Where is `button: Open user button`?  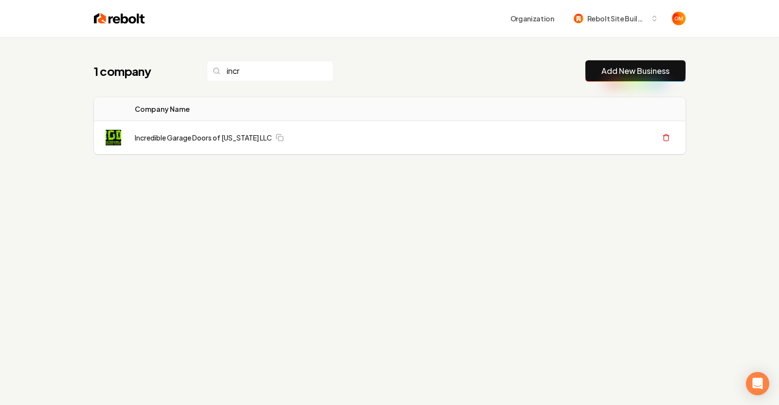
button: Open user button is located at coordinates (679, 18).